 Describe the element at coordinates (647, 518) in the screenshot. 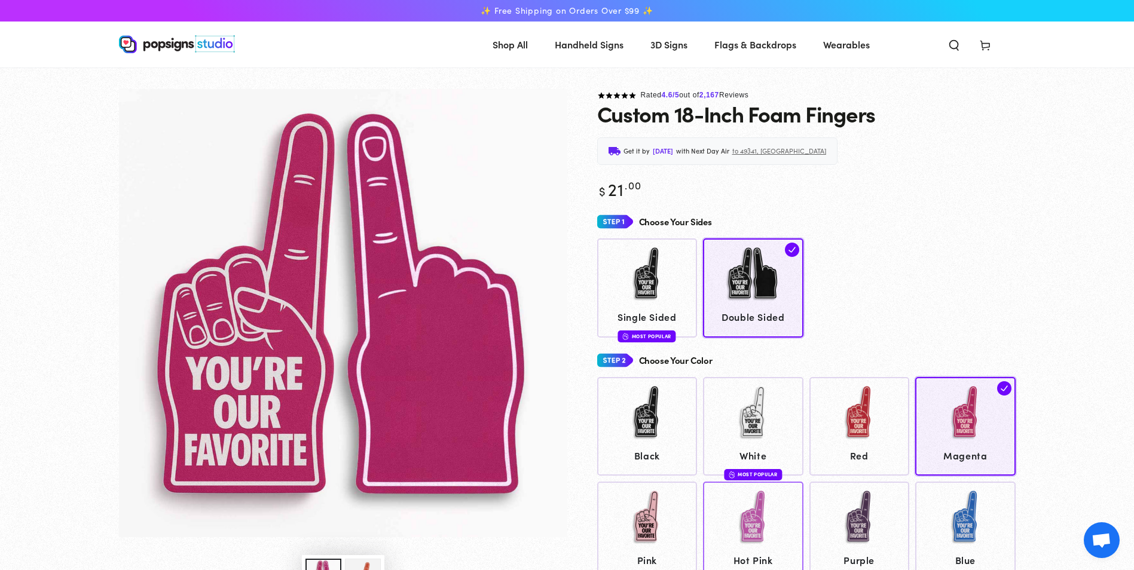

I see `img: Pink` at that location.